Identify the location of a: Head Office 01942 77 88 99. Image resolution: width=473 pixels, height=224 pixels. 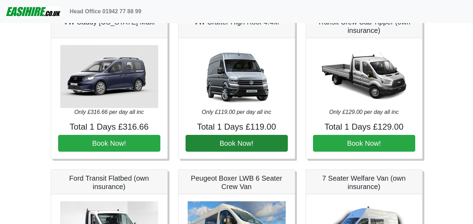
(105, 12).